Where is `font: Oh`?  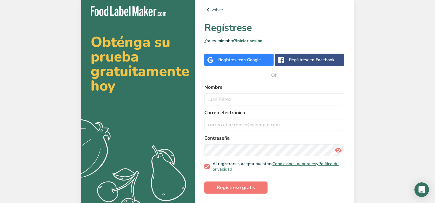 font: Oh is located at coordinates (274, 75).